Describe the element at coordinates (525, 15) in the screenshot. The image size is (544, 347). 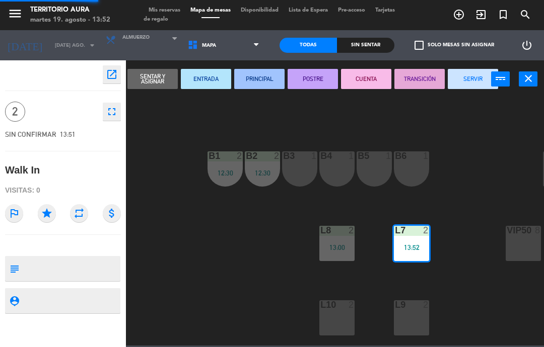
I see `span: BUSCAR` at that location.